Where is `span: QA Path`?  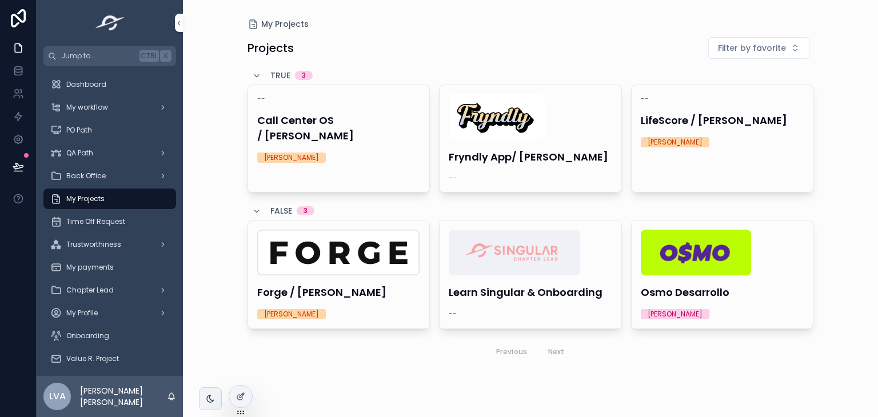
span: QA Path is located at coordinates (79, 153).